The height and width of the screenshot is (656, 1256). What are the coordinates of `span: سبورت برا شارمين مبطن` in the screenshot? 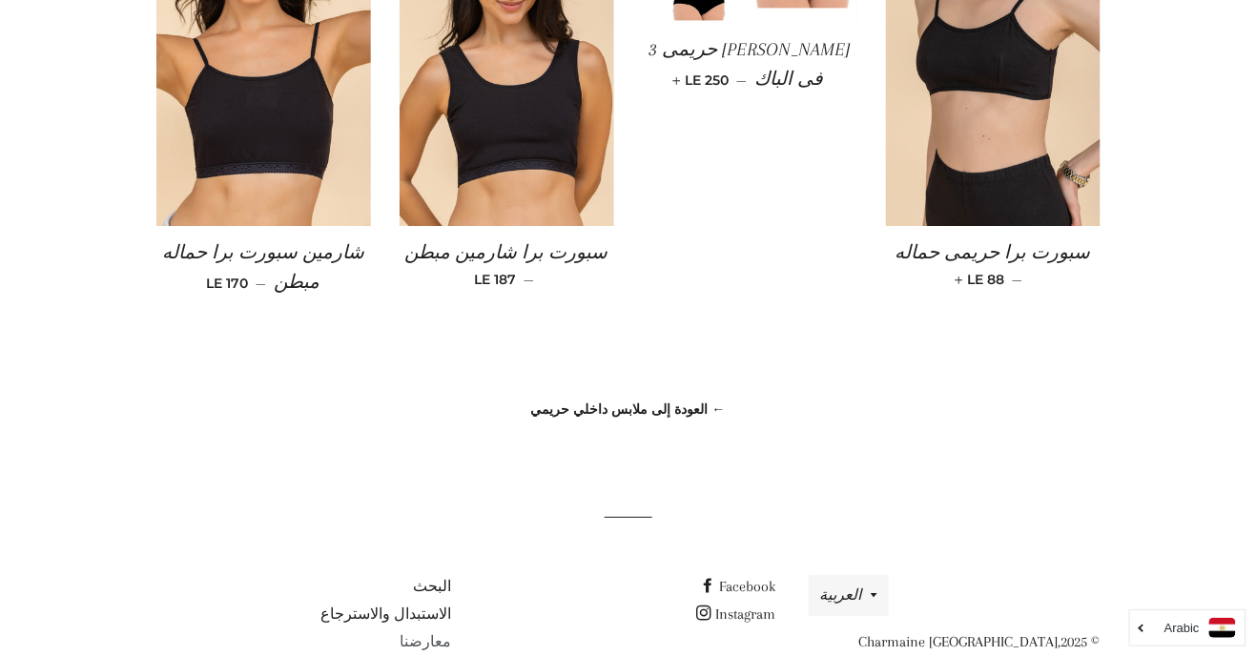 It's located at (506, 253).